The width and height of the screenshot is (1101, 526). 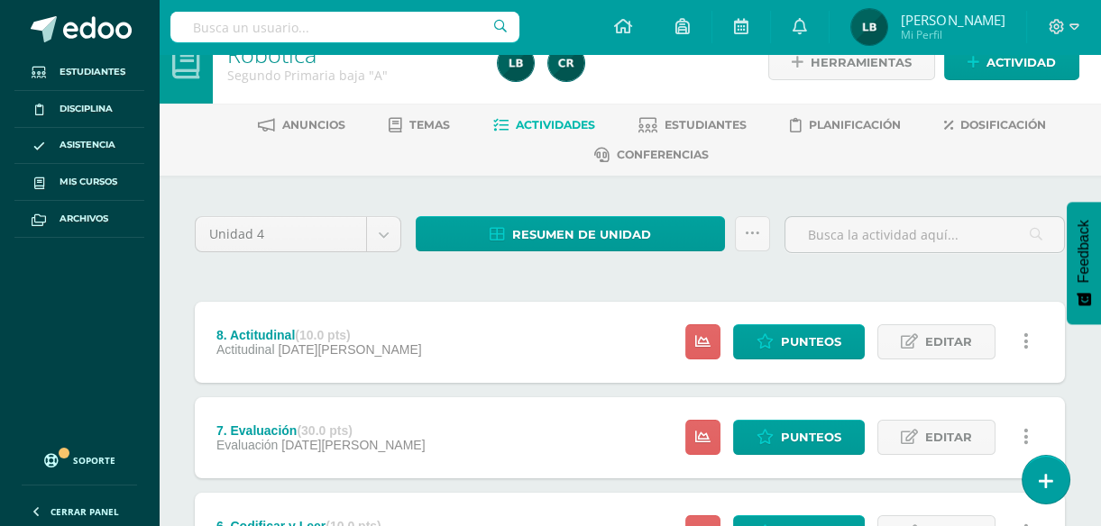 What do you see at coordinates (314, 124) in the screenshot?
I see `span: Anuncios` at bounding box center [314, 124].